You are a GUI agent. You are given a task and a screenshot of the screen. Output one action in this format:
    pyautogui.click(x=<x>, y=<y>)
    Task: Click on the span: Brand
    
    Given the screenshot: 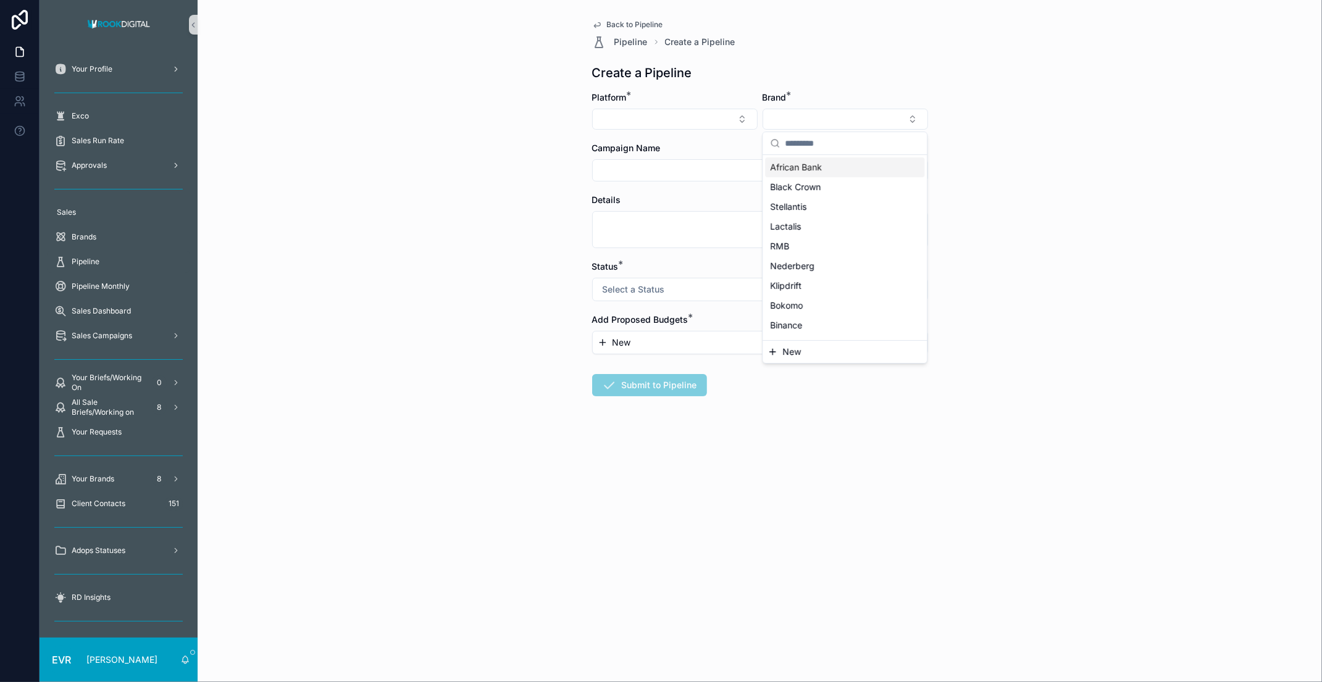 What is the action you would take?
    pyautogui.click(x=774, y=97)
    